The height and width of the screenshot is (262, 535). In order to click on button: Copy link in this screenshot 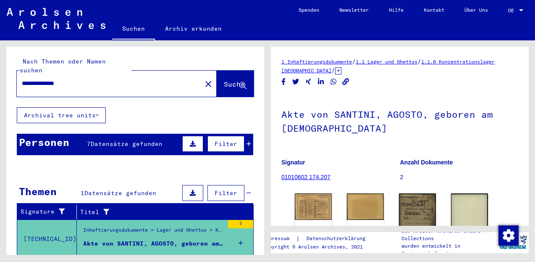, I will do `click(346, 81)`.